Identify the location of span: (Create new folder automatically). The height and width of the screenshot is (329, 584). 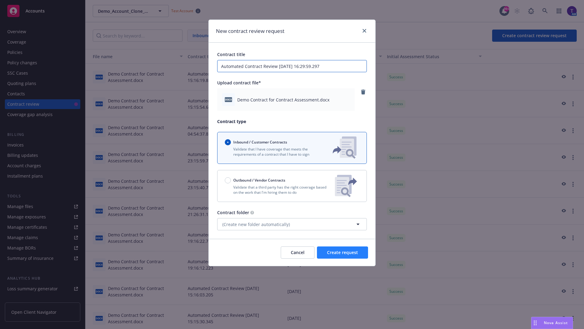
(256, 224).